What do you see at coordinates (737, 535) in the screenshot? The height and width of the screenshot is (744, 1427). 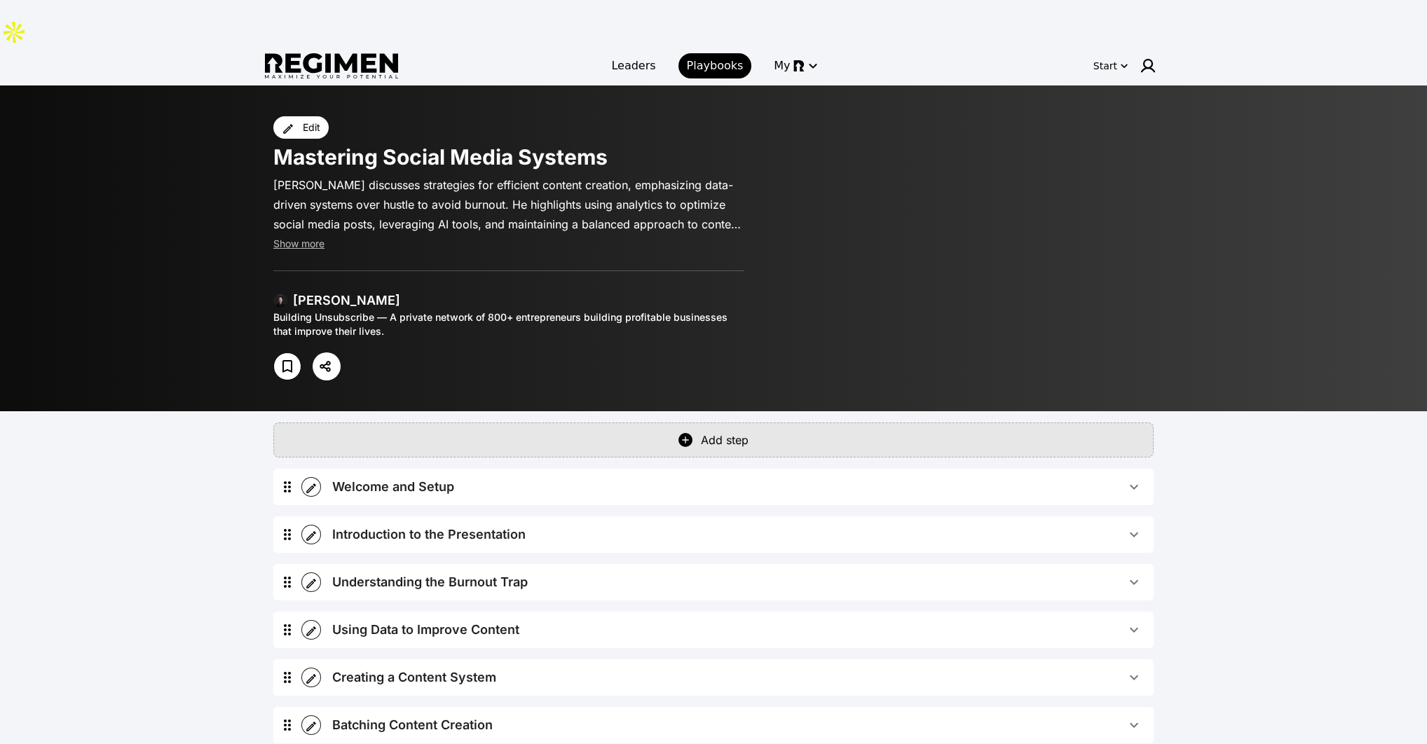 I see `button: Introduction to the Presentation` at bounding box center [737, 535].